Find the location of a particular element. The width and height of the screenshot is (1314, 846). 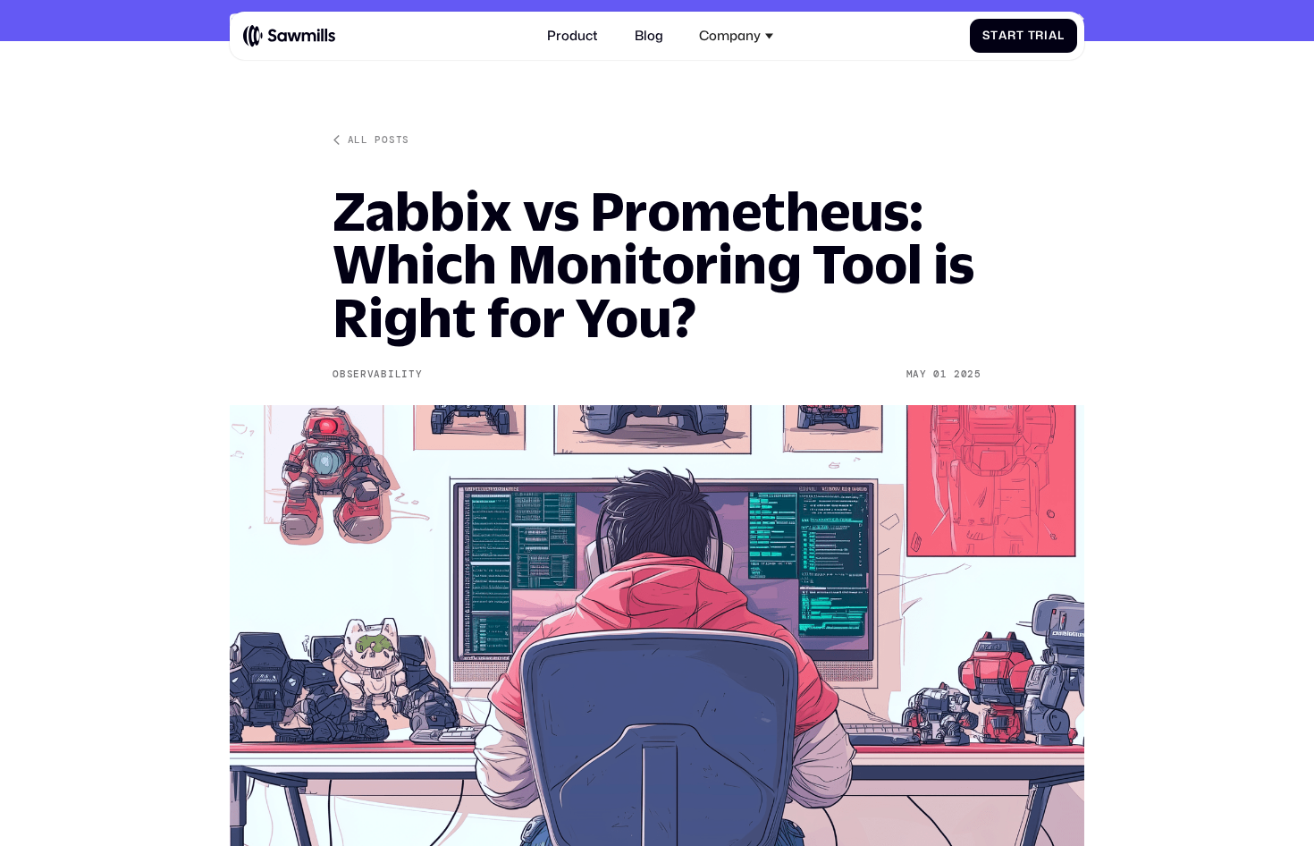

span: l is located at coordinates (1061, 35).